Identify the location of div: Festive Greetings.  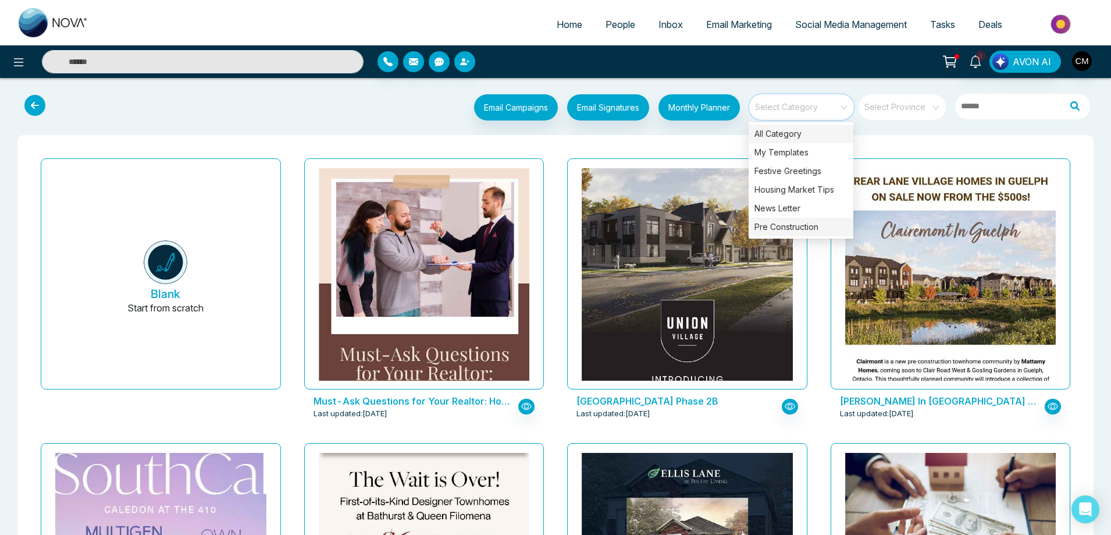
(801, 171).